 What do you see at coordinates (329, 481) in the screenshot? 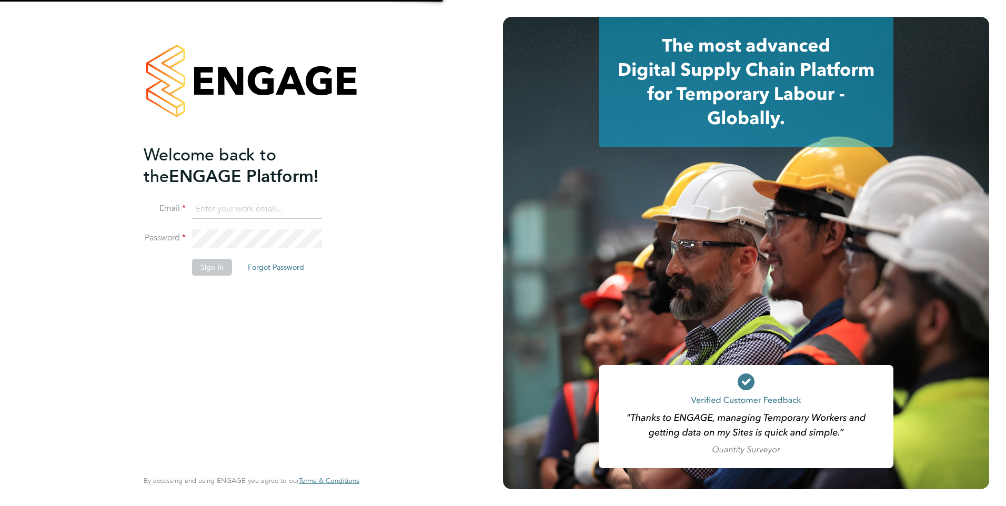
I see `span: Terms & Conditions` at bounding box center [329, 481].